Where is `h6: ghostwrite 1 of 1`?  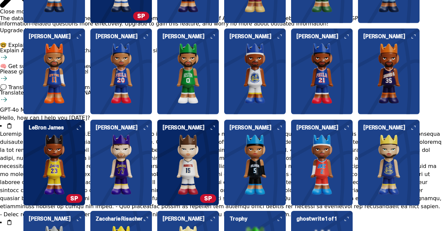
h6: ghostwrite 1 of 1 is located at coordinates (325, 219).